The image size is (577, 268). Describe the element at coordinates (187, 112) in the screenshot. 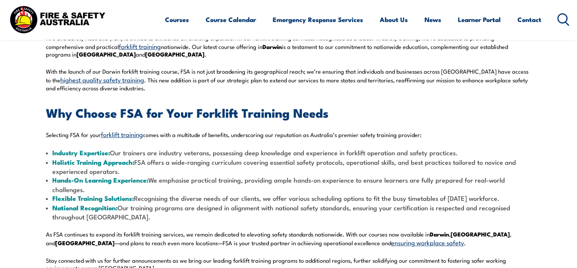

I see `strong: Why Choose FSA for Your Forklift Training Needs` at that location.